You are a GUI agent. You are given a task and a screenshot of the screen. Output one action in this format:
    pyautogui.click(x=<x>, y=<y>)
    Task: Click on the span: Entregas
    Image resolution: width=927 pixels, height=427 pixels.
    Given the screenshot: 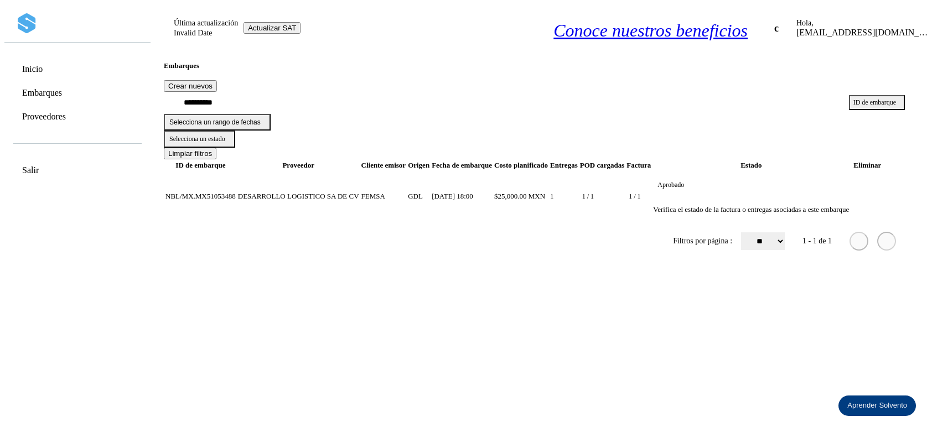 What is the action you would take?
    pyautogui.click(x=564, y=165)
    